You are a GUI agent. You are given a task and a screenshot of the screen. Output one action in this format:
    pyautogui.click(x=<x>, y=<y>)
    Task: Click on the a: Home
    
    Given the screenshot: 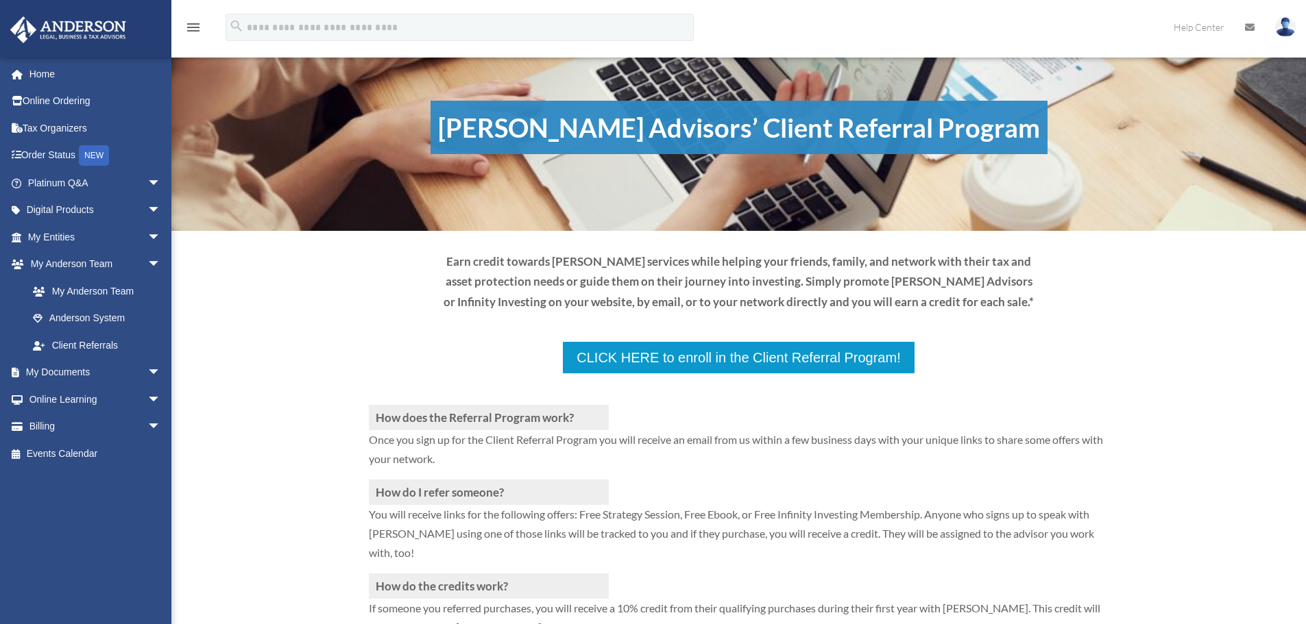 What is the action you would take?
    pyautogui.click(x=95, y=74)
    